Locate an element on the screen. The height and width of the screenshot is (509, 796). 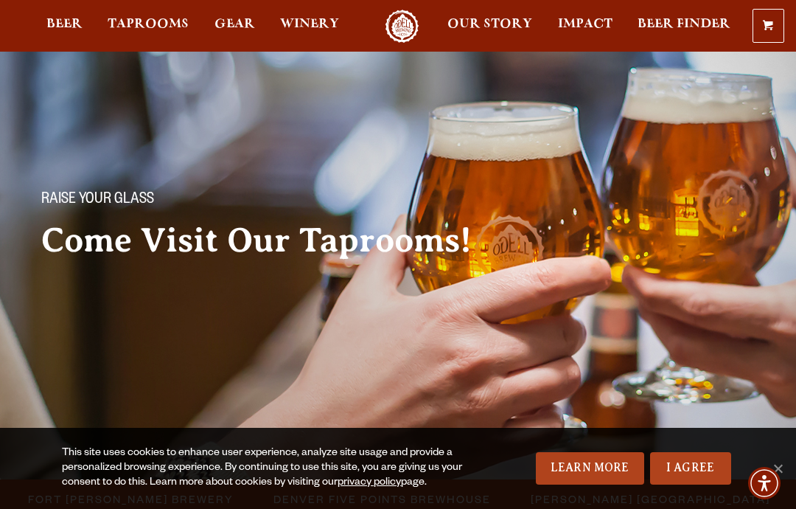
a: Taprooms is located at coordinates (148, 26).